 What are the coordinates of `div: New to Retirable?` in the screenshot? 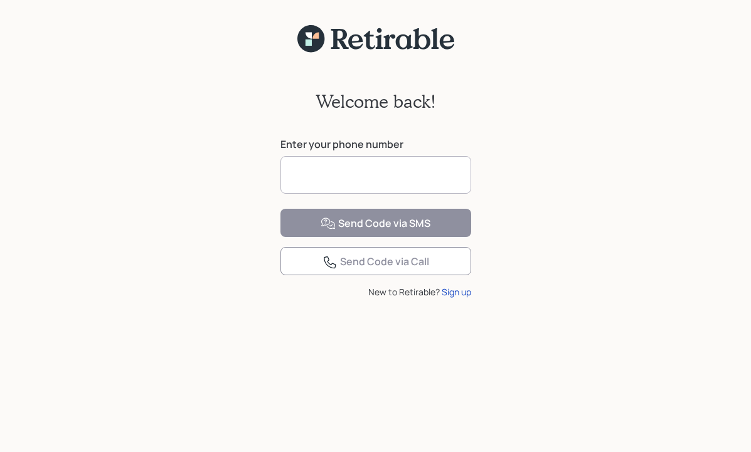 It's located at (376, 292).